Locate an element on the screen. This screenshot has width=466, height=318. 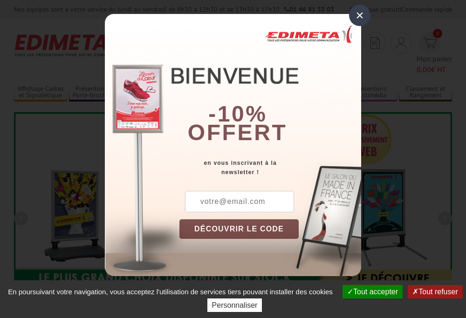
font: offert is located at coordinates (238, 132).